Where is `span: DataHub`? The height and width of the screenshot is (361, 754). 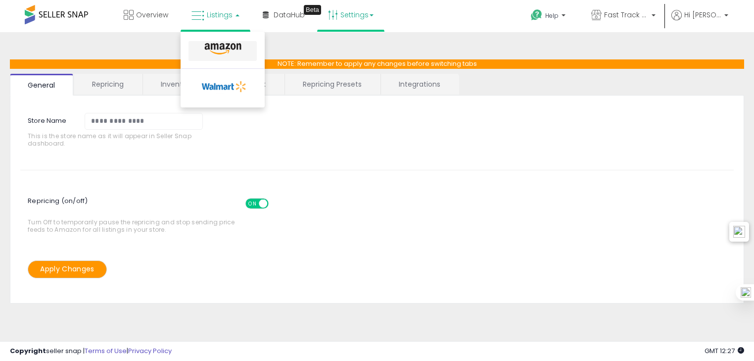 span: DataHub is located at coordinates (289, 15).